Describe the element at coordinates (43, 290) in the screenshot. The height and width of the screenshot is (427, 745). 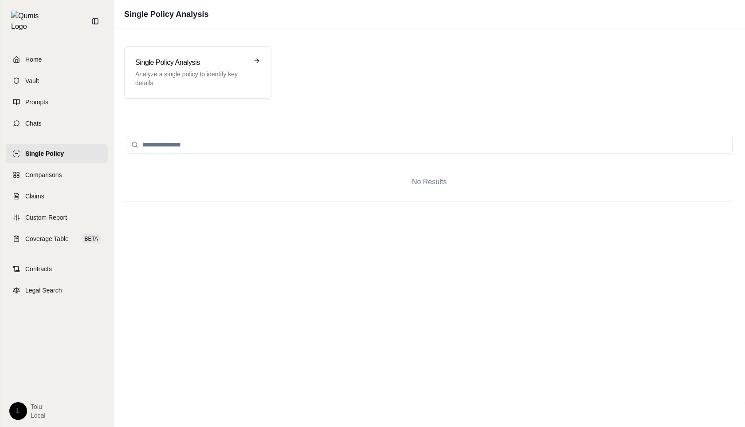
I see `span: Legal Search` at that location.